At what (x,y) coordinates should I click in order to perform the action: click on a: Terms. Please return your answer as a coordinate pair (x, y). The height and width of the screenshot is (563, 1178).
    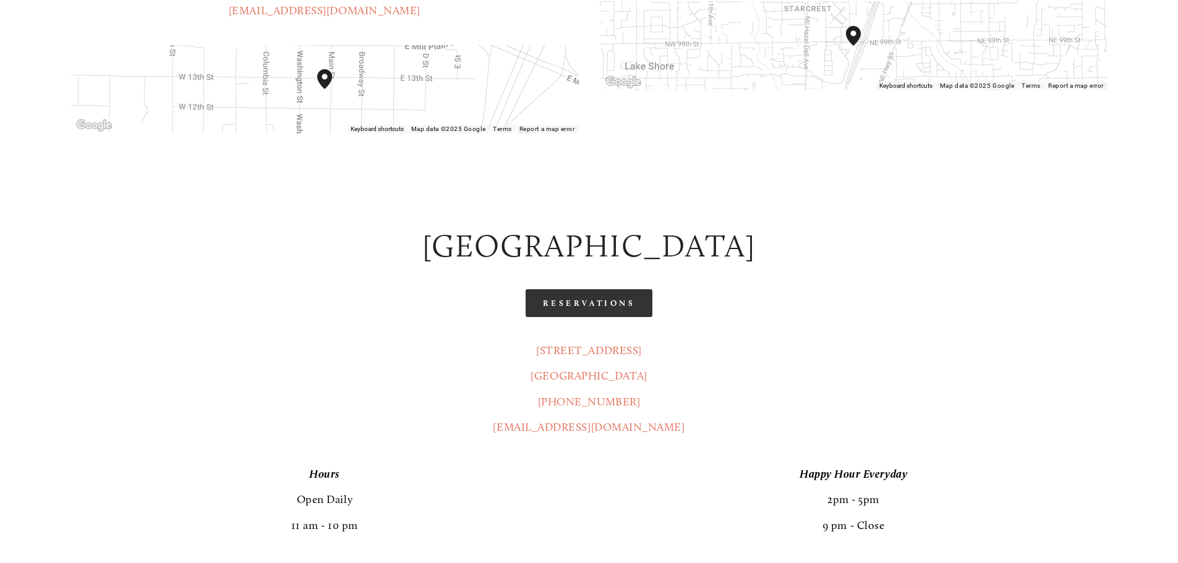
    Looking at the image, I should click on (502, 129).